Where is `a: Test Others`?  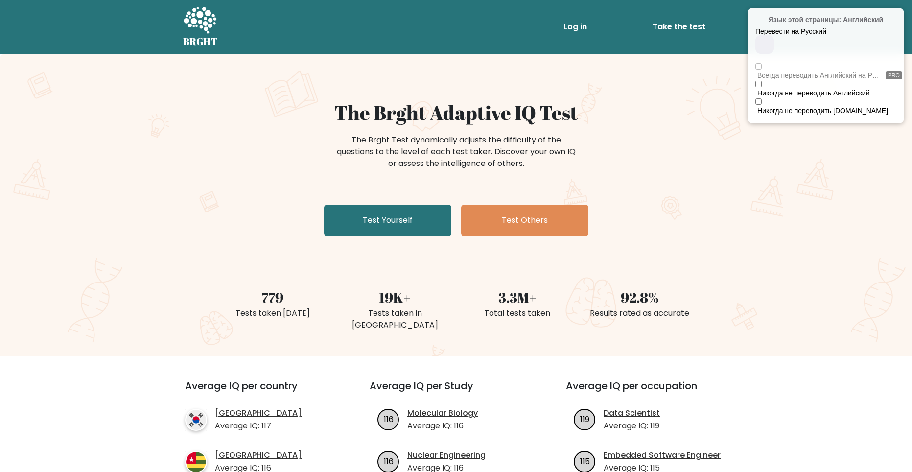
a: Test Others is located at coordinates (525, 220).